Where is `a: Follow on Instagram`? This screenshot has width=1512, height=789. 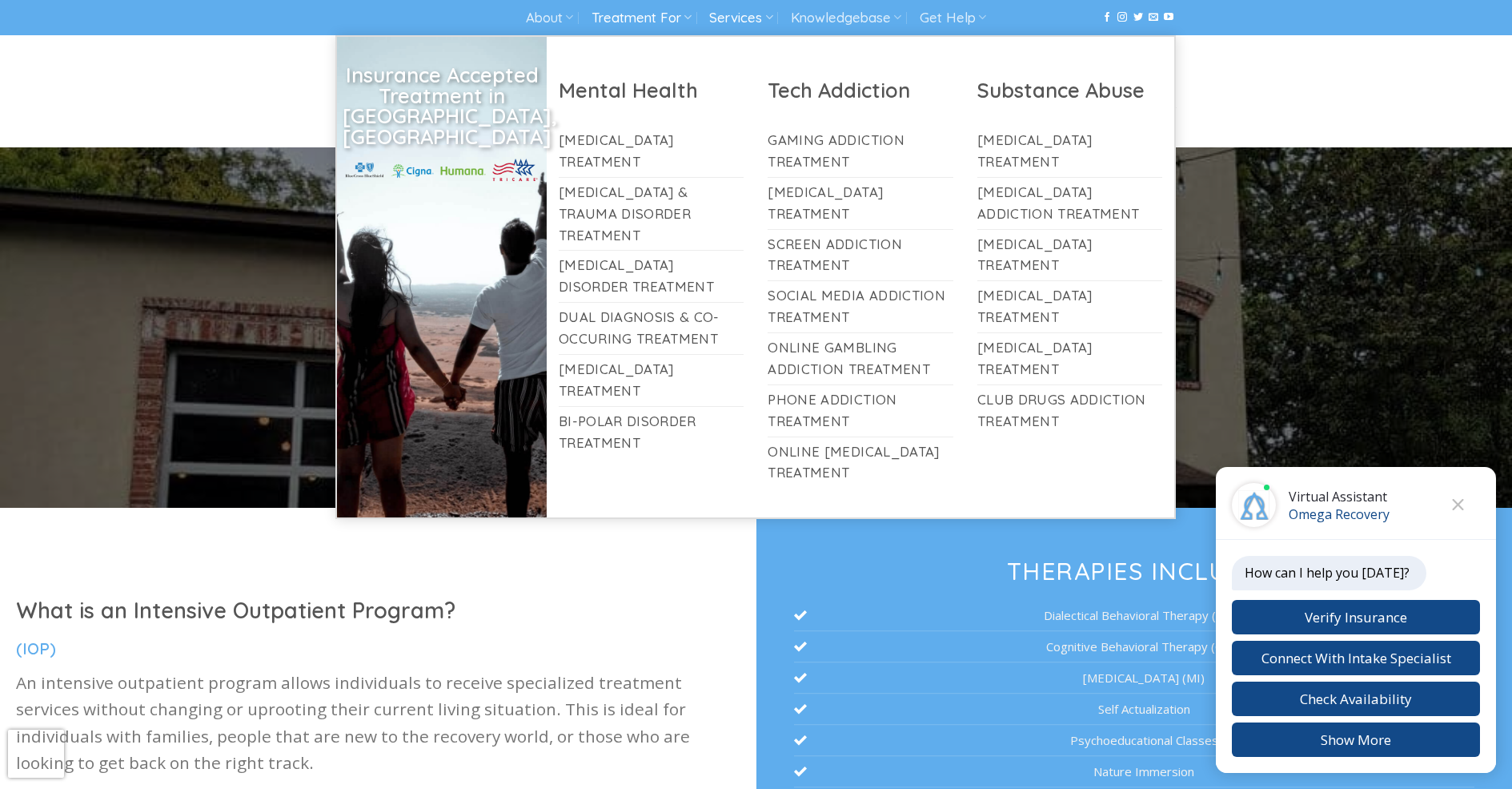 a: Follow on Instagram is located at coordinates (1123, 18).